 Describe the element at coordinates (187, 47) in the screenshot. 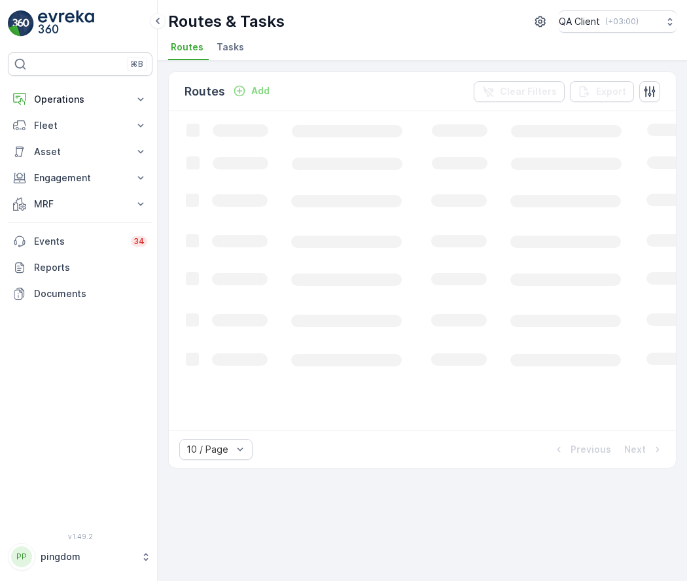

I see `span: Routes` at that location.